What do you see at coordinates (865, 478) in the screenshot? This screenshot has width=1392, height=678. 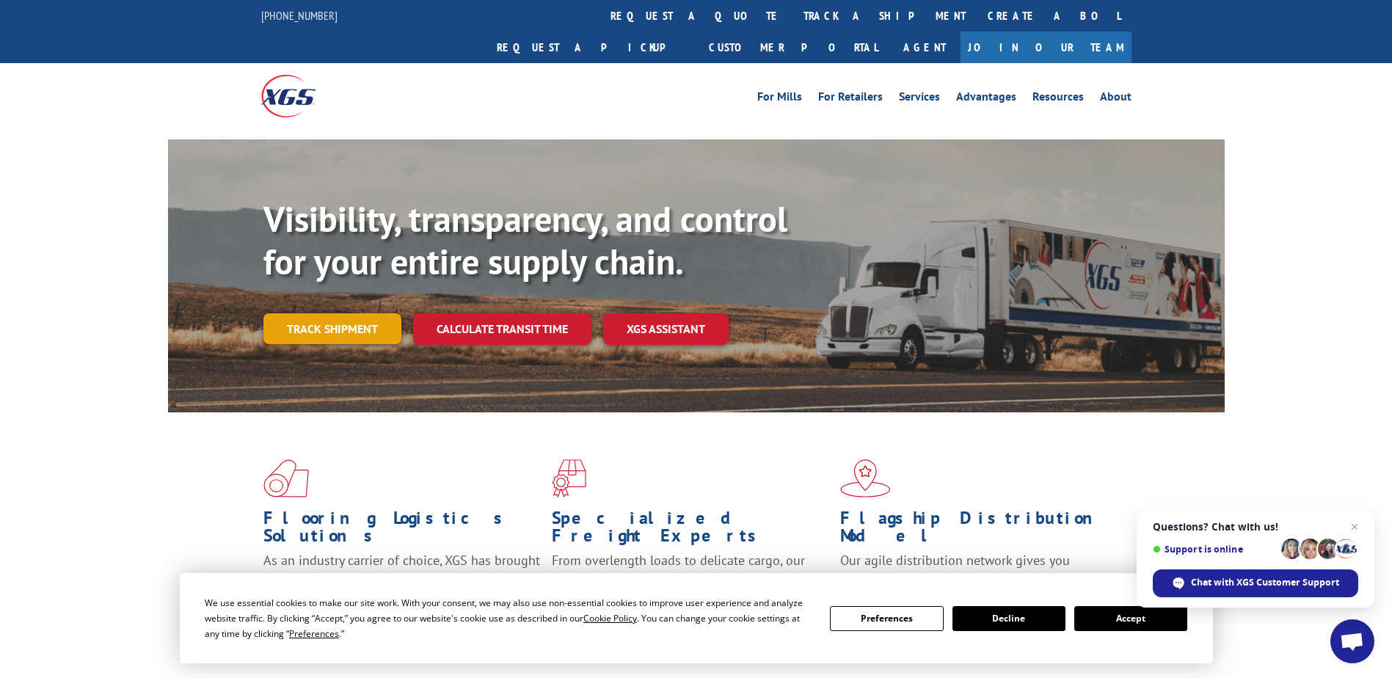 I see `img: xgs-icon-flagship-distribution-model-red` at bounding box center [865, 478].